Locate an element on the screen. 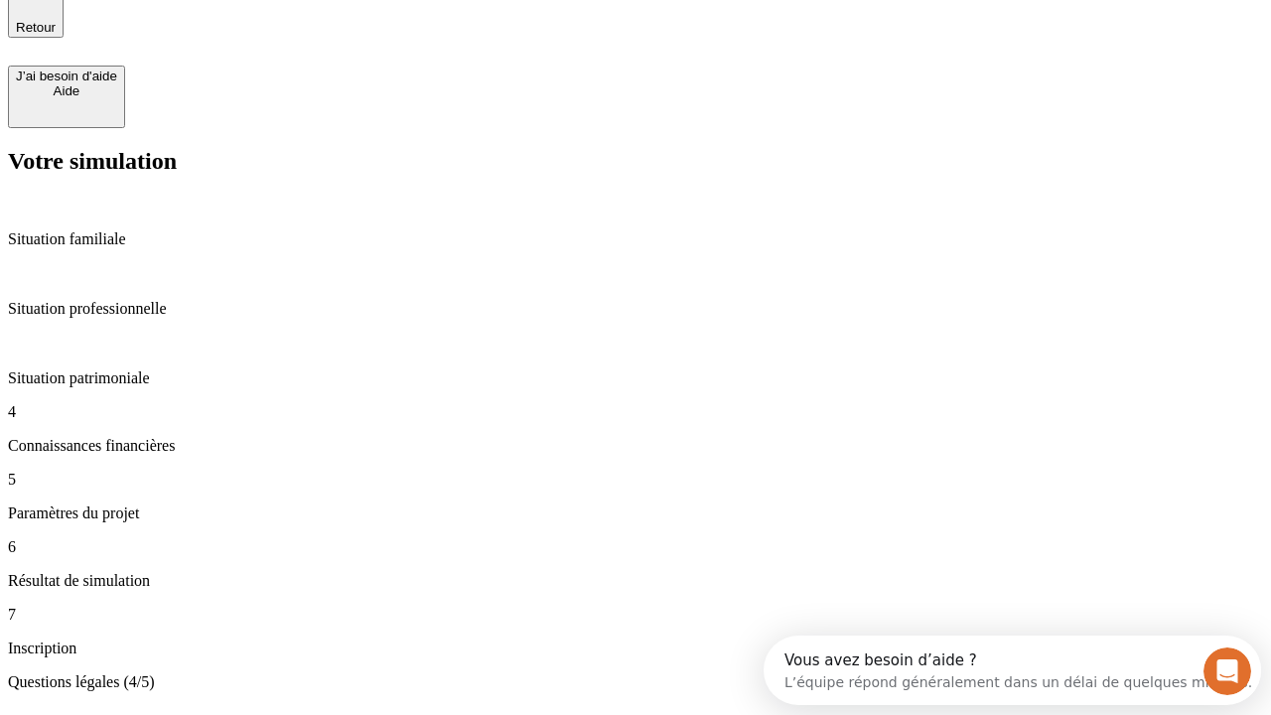 The width and height of the screenshot is (1271, 715). button: J’ai besoin d'aideAide is located at coordinates (67, 96).